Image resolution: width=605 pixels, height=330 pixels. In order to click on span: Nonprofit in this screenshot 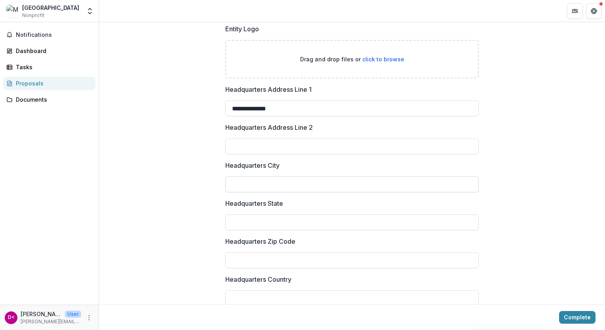, I will do `click(33, 15)`.